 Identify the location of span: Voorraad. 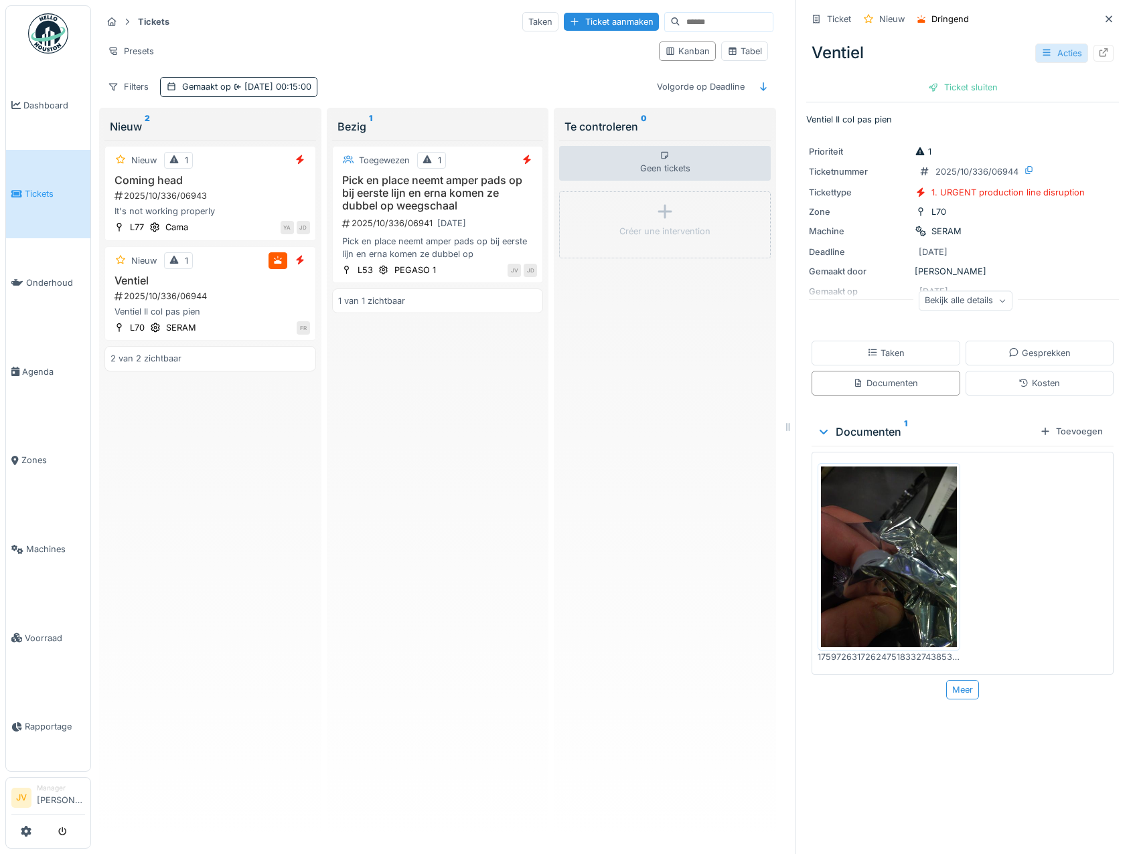
(55, 638).